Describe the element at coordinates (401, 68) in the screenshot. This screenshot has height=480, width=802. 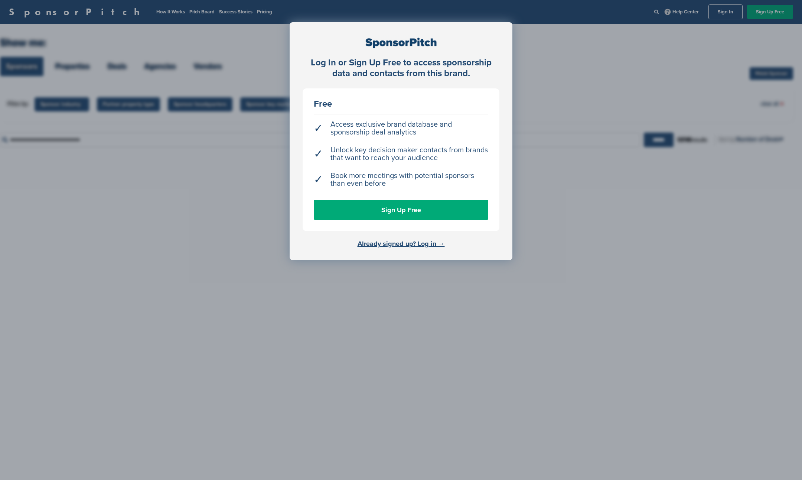
I see `div: Log In or Sign Up Free to access sponsorship data and contacts from this brand.` at that location.